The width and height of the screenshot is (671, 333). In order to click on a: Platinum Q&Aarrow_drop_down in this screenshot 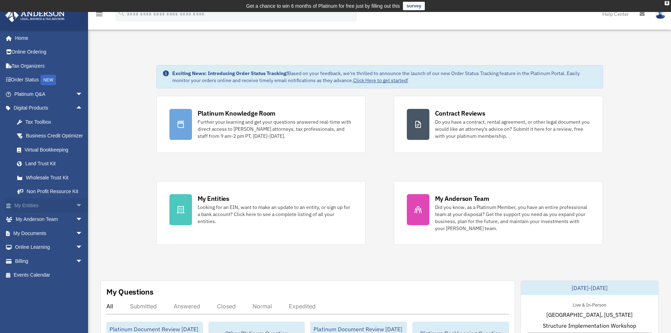, I will do `click(49, 94)`.